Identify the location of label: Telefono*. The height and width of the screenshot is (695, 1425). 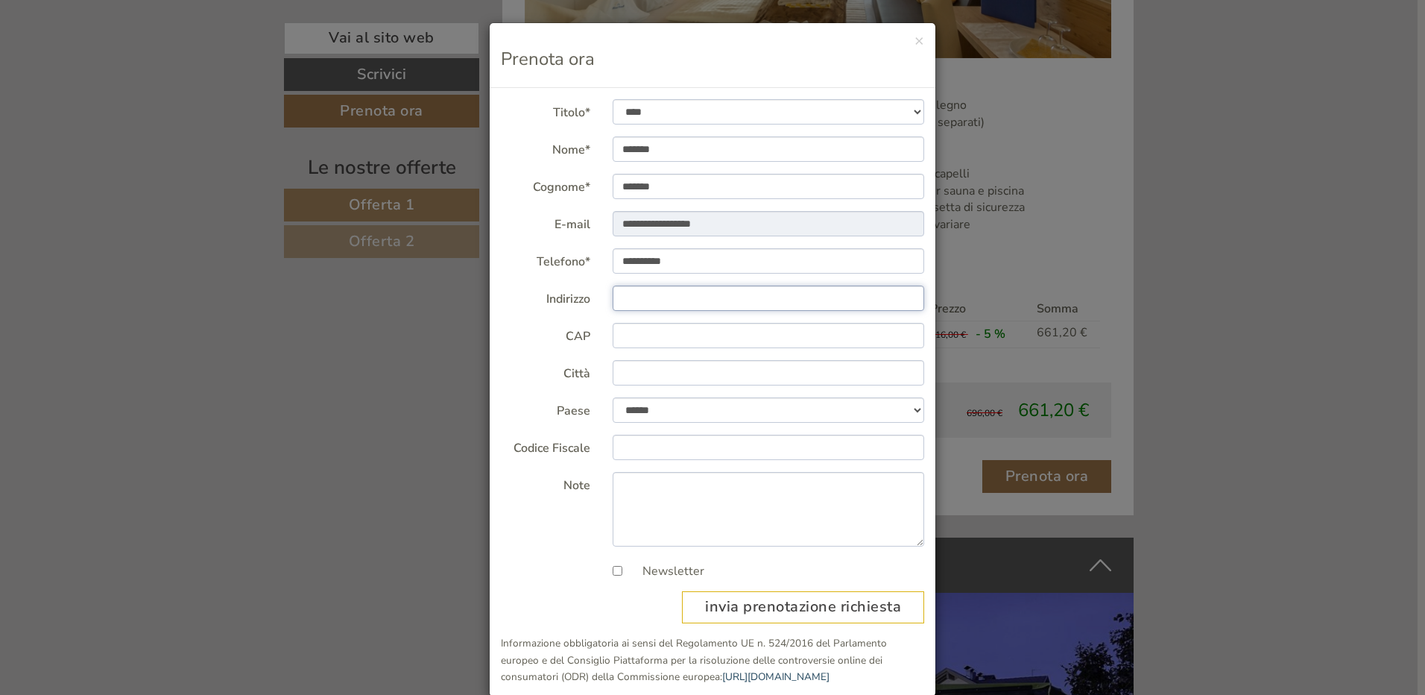
(545, 259).